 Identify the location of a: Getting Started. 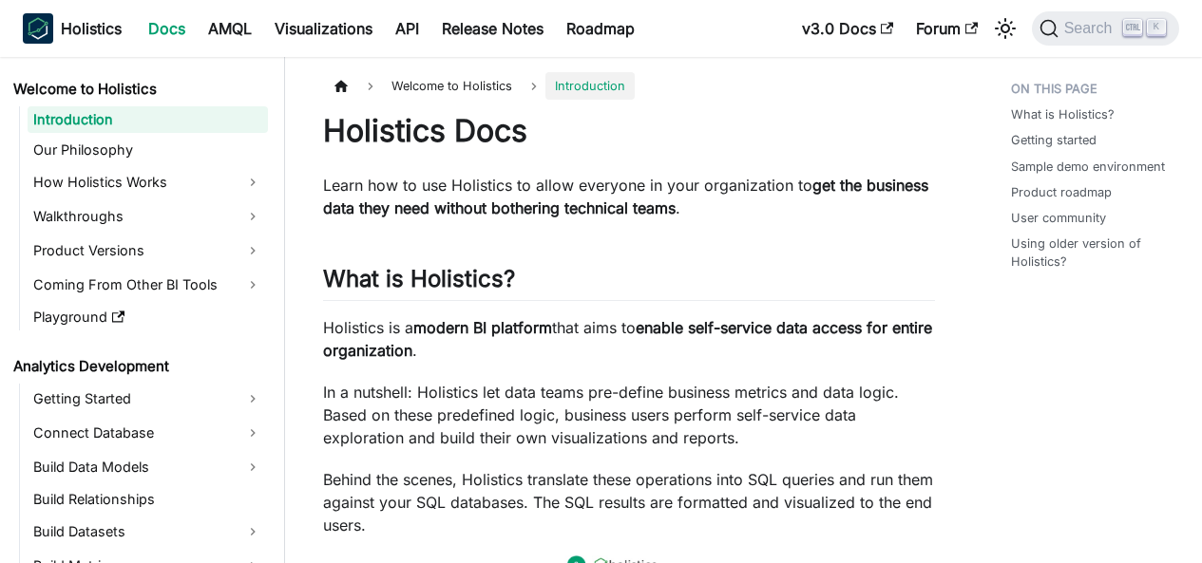
(147, 399).